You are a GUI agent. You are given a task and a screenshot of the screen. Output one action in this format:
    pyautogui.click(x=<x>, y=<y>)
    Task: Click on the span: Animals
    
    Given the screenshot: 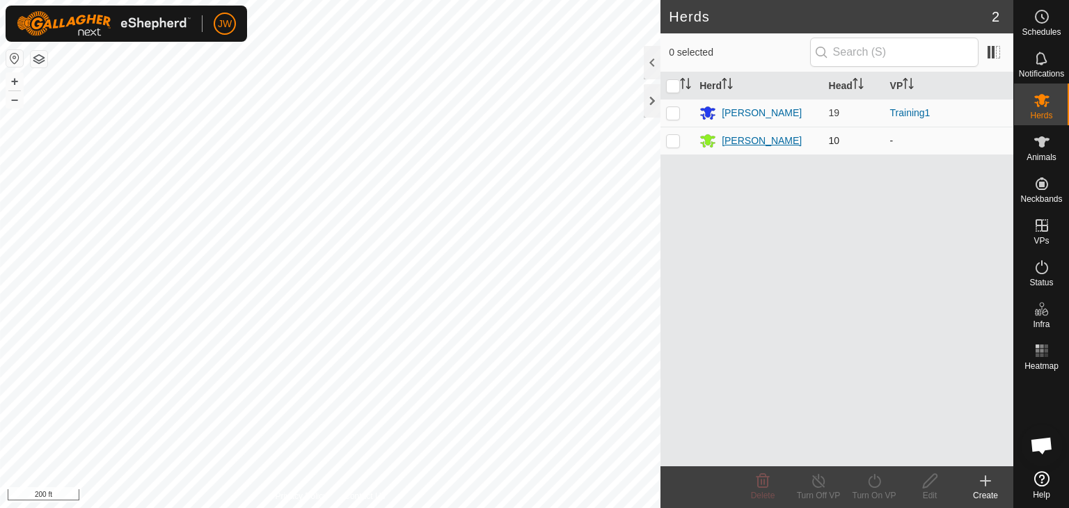 What is the action you would take?
    pyautogui.click(x=1041, y=157)
    